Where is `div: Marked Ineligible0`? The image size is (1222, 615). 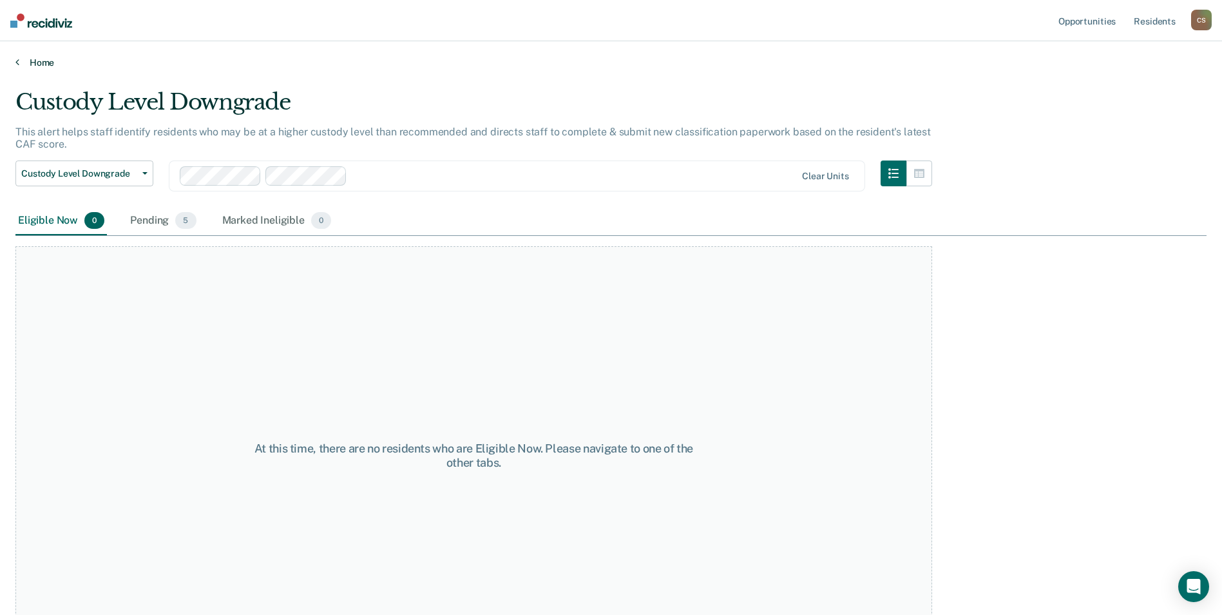 div: Marked Ineligible0 is located at coordinates (277, 221).